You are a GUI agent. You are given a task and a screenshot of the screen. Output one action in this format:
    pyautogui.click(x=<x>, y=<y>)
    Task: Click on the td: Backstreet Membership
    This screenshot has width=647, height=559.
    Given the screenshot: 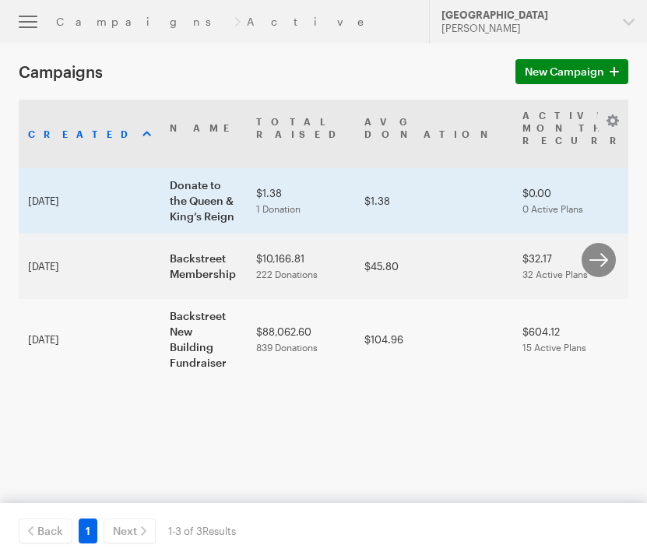 What is the action you would take?
    pyautogui.click(x=203, y=266)
    